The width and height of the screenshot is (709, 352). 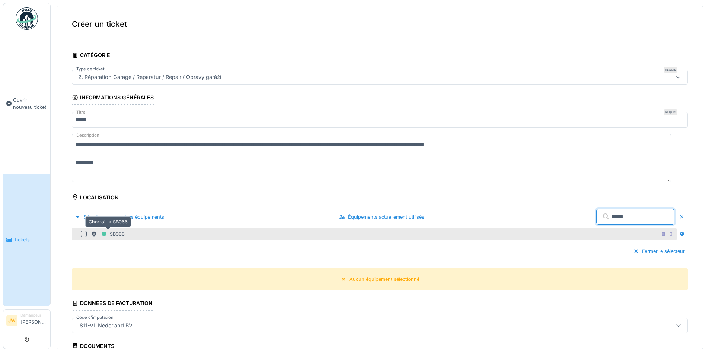 What do you see at coordinates (81, 112) in the screenshot?
I see `label: Titre` at bounding box center [81, 112].